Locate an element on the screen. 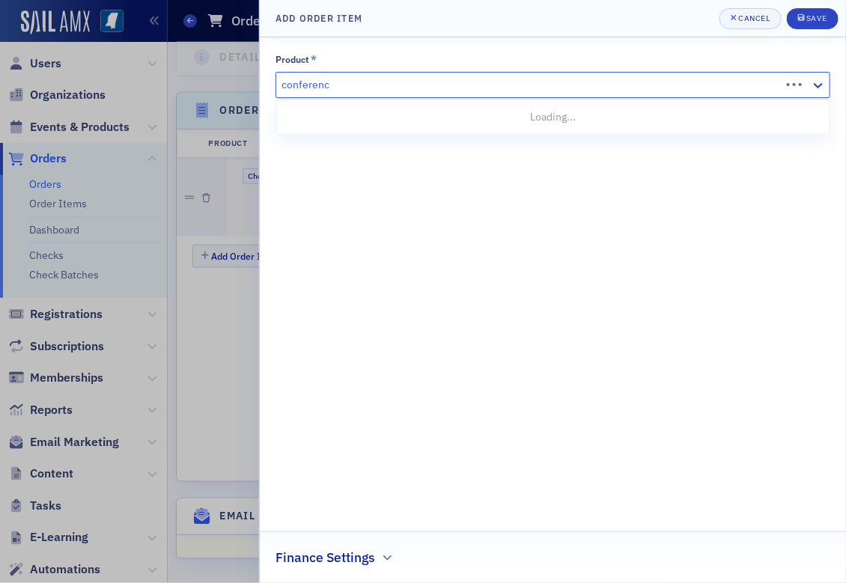 This screenshot has height=583, width=846. div: Product is located at coordinates (292, 59).